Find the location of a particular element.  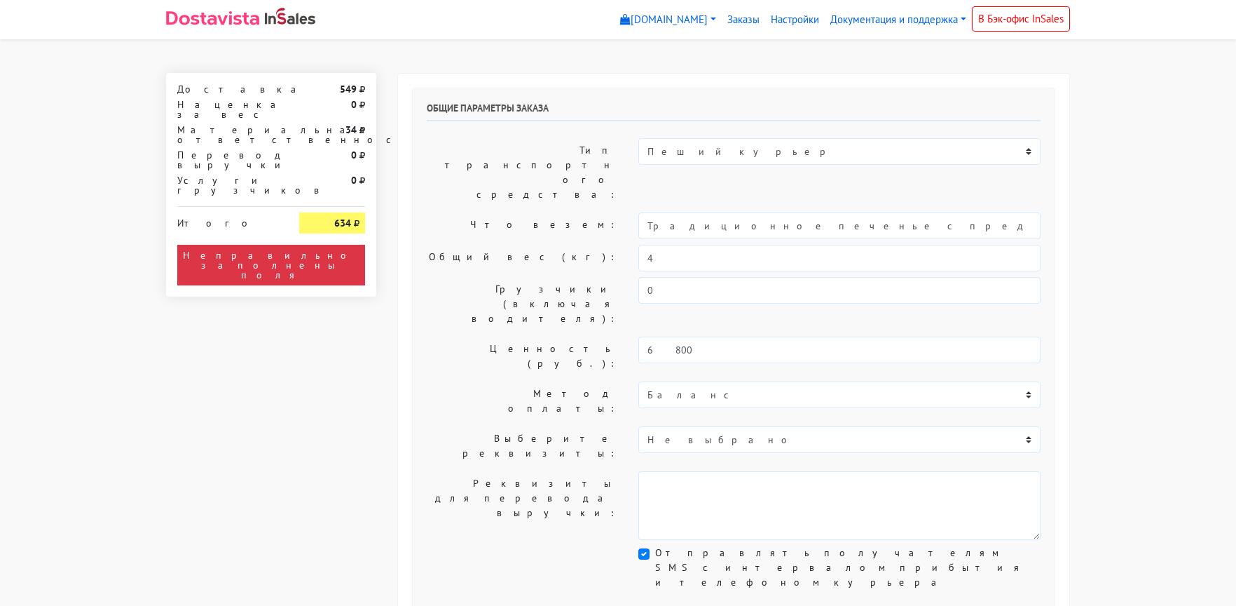

img: Dostavista - срочная курьерская служба доставки is located at coordinates (212, 18).